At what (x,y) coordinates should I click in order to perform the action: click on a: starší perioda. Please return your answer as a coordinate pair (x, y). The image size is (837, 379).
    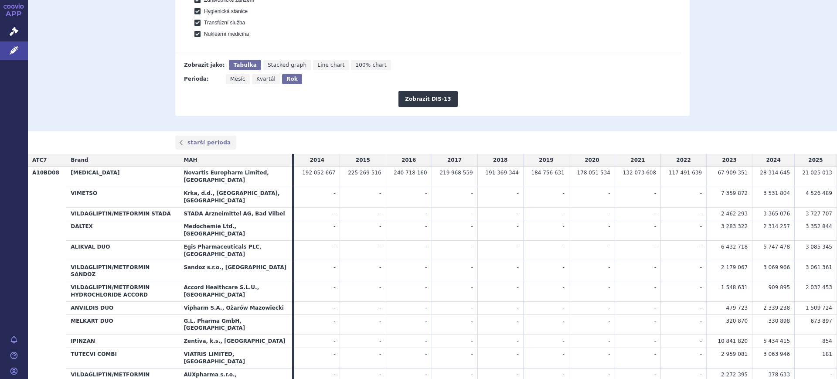
    Looking at the image, I should click on (206, 143).